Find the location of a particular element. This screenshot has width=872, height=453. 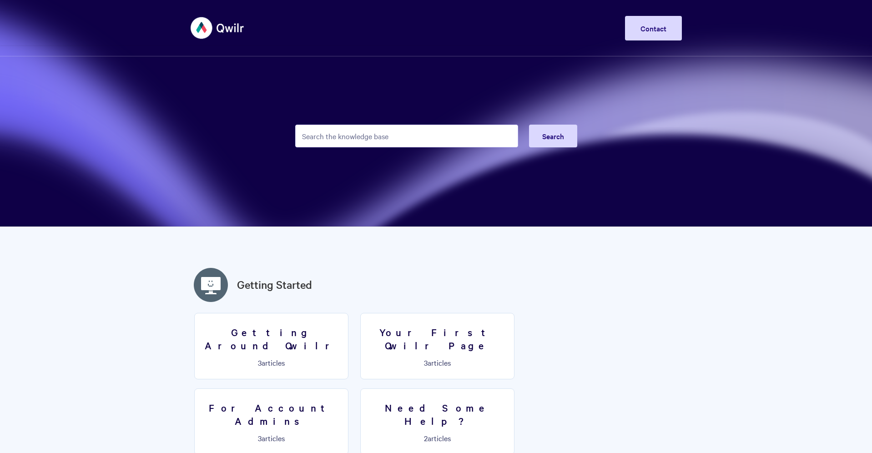

h3: Getting Around Qwilr is located at coordinates (271, 339).